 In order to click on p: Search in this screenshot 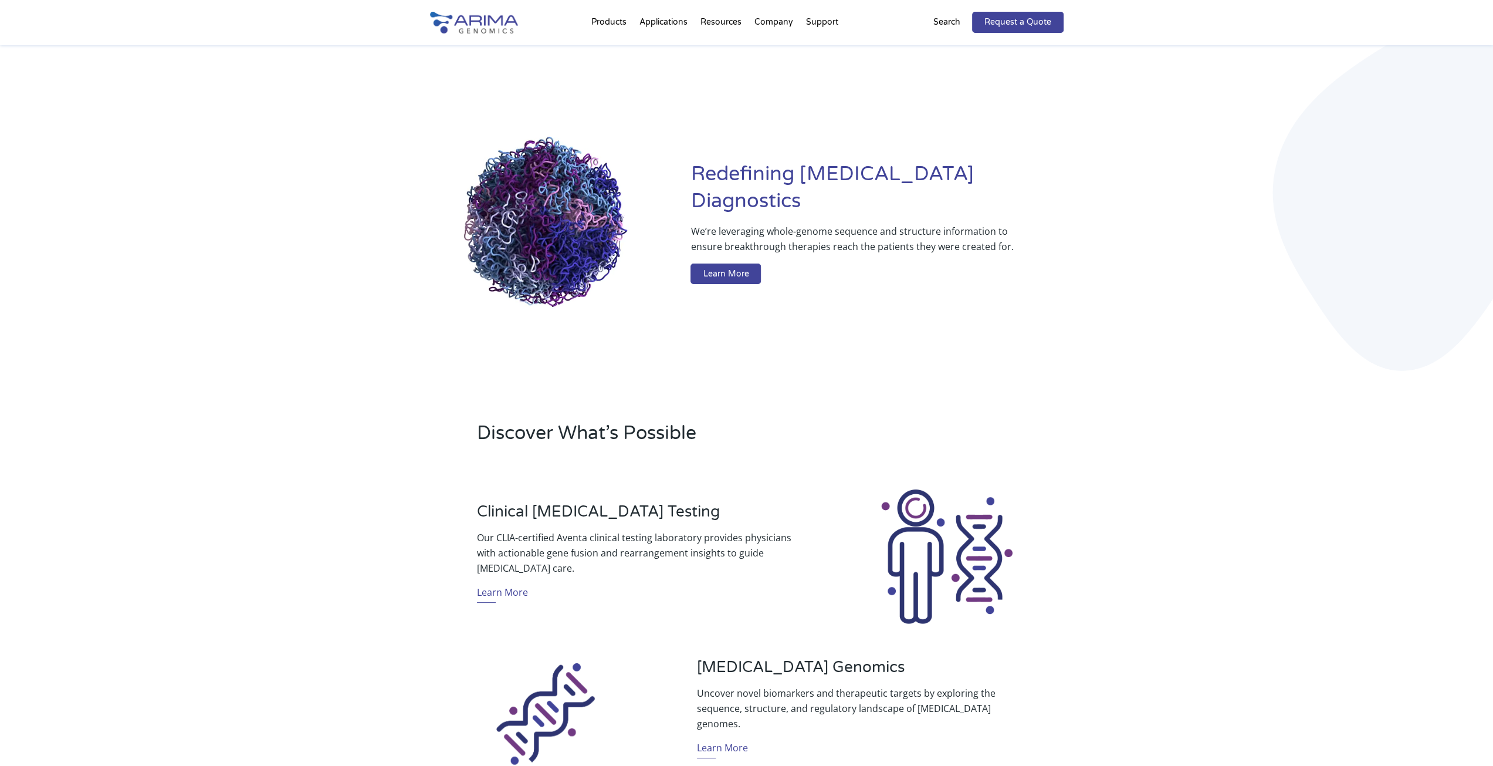, I will do `click(947, 22)`.